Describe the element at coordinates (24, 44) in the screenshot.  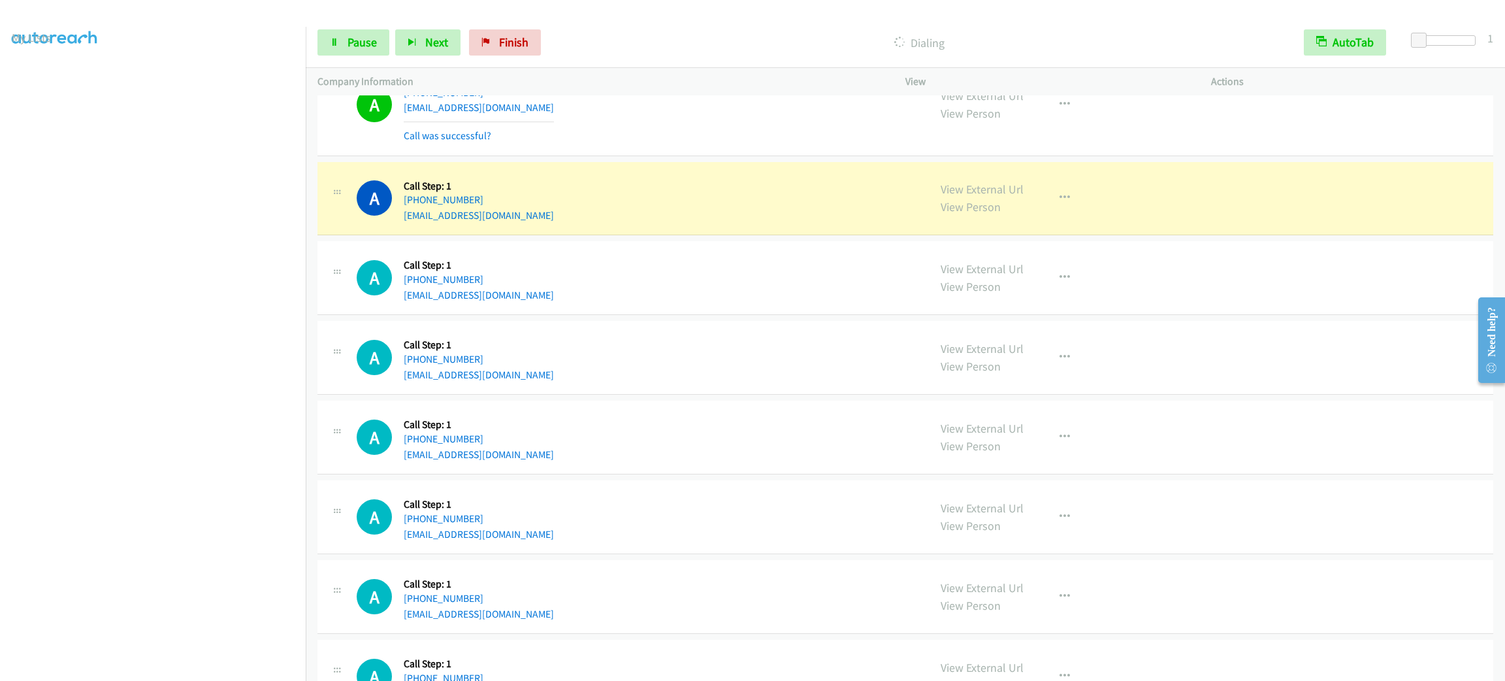
I see `div: Need help?` at that location.